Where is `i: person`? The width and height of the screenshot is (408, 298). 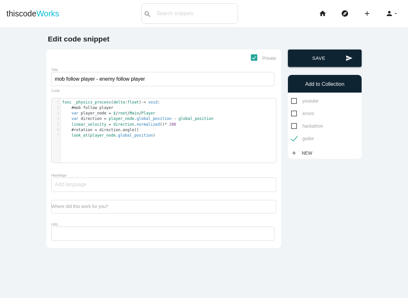
i: person is located at coordinates (389, 14).